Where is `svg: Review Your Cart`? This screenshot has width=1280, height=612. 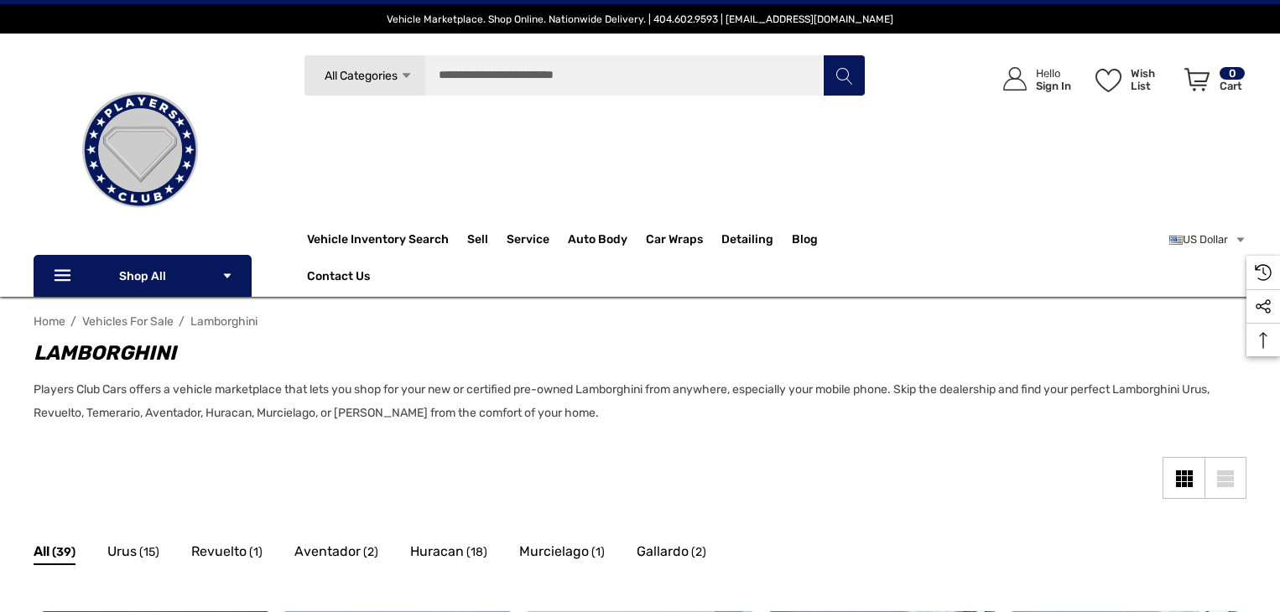 svg: Review Your Cart is located at coordinates (1197, 80).